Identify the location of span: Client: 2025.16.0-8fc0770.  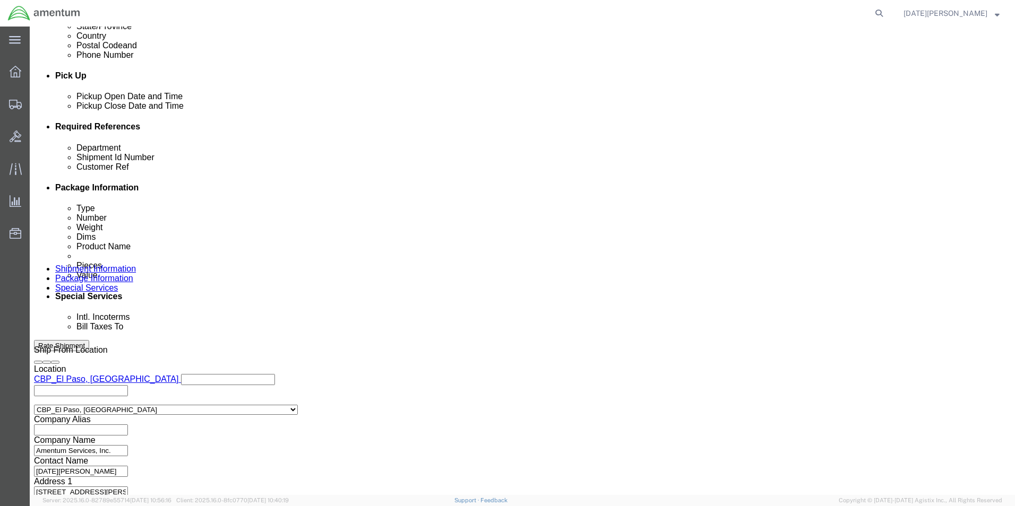
(233, 501).